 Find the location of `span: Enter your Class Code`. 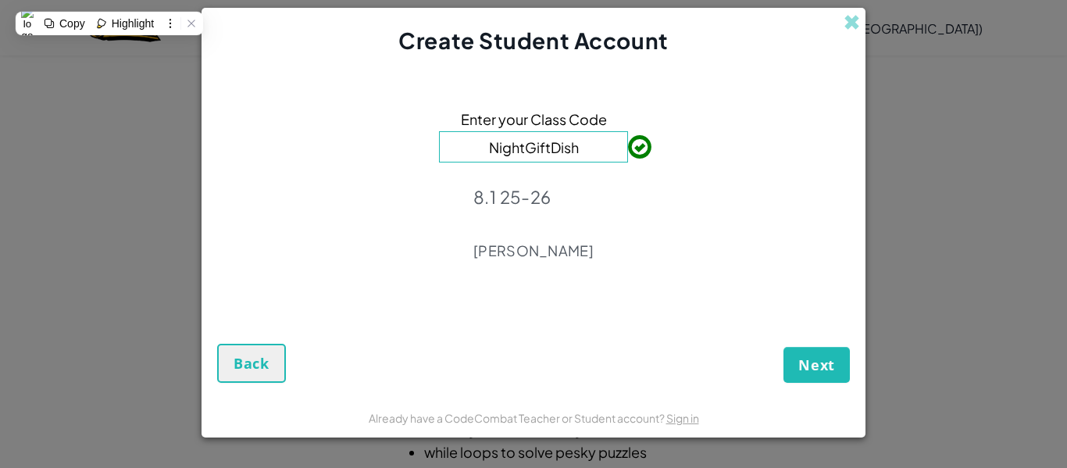

span: Enter your Class Code is located at coordinates (534, 119).